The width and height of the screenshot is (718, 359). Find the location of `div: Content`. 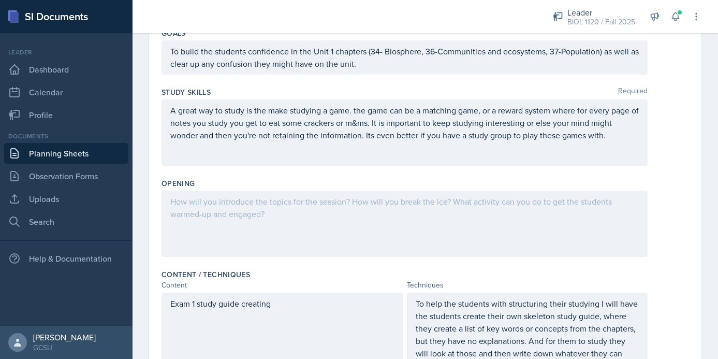

div: Content is located at coordinates (282, 285).